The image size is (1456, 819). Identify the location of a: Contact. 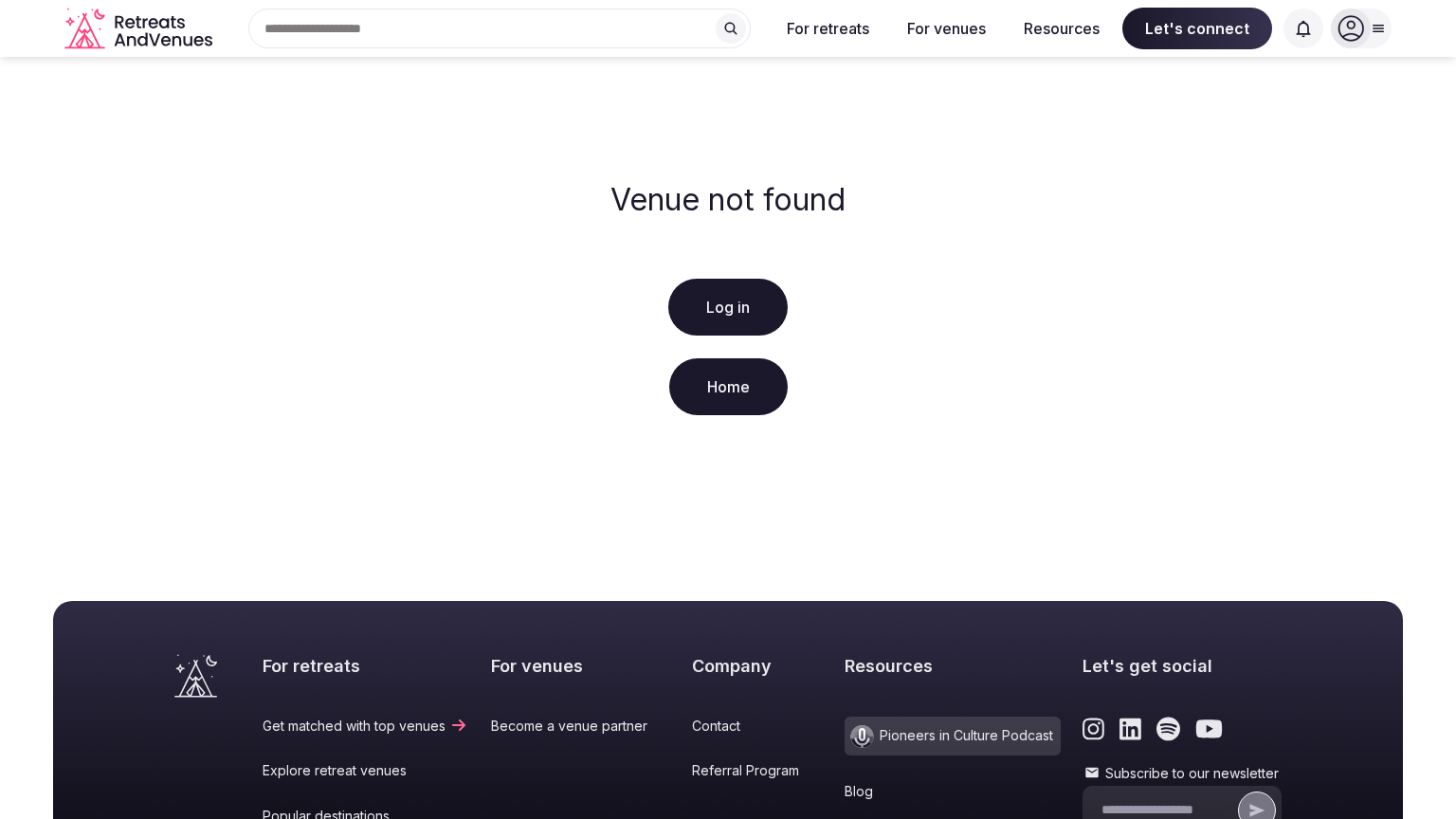
(757, 726).